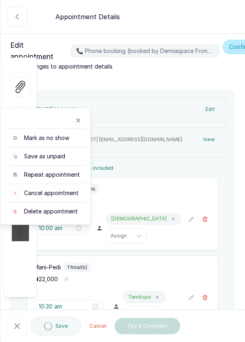 The height and width of the screenshot is (342, 245). What do you see at coordinates (47, 267) in the screenshot?
I see `p: Mani-Pedi` at bounding box center [47, 267].